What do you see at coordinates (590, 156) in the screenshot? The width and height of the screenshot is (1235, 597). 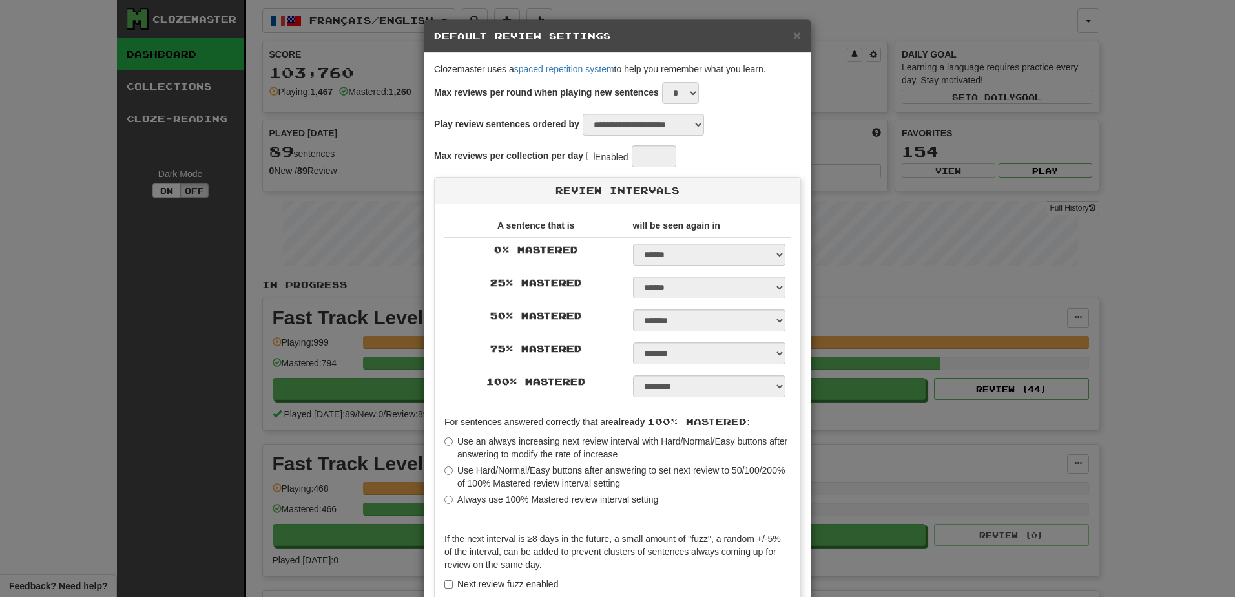 I see `input: Enabled` at bounding box center [590, 156].